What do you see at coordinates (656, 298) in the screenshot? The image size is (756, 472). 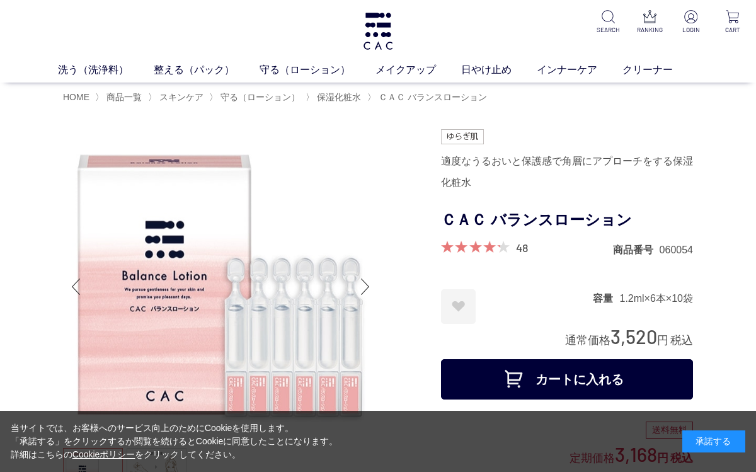 I see `dd: 1.2ml×6本×10袋` at bounding box center [656, 298].